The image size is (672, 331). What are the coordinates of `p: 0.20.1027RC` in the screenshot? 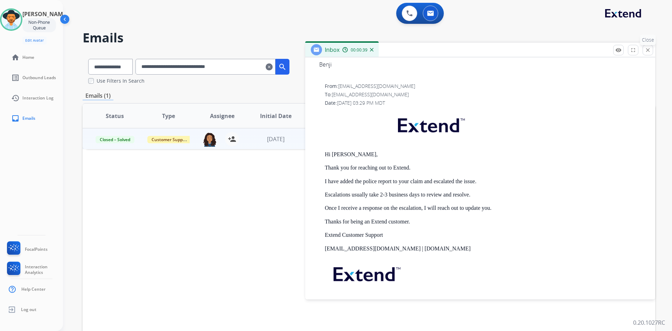 It's located at (648, 322).